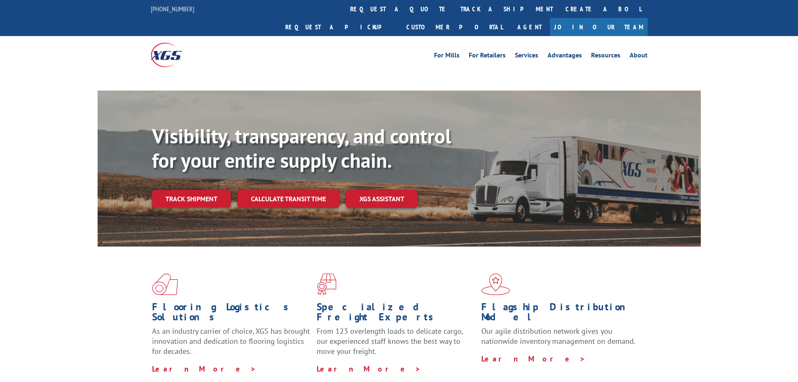 The image size is (798, 382). Describe the element at coordinates (599, 27) in the screenshot. I see `a: Join Our Team` at that location.